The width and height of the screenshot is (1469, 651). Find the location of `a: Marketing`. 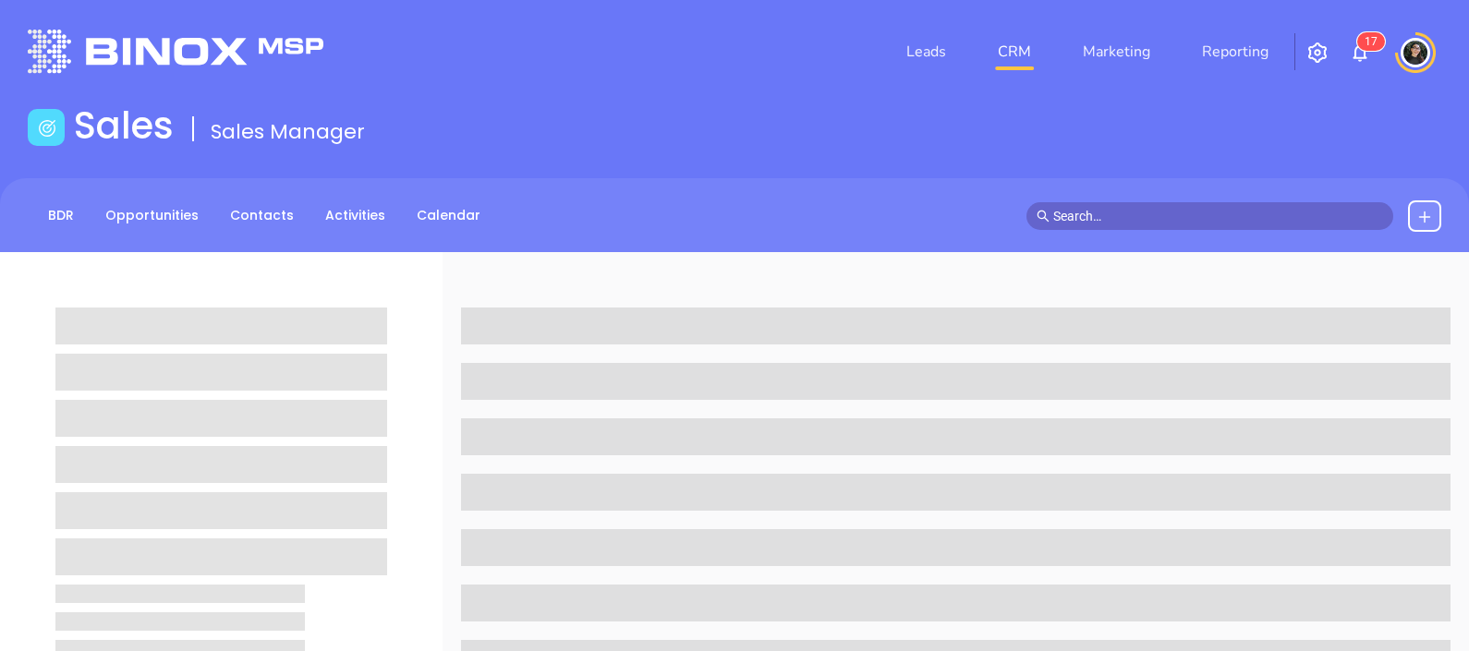

a: Marketing is located at coordinates (1116, 52).